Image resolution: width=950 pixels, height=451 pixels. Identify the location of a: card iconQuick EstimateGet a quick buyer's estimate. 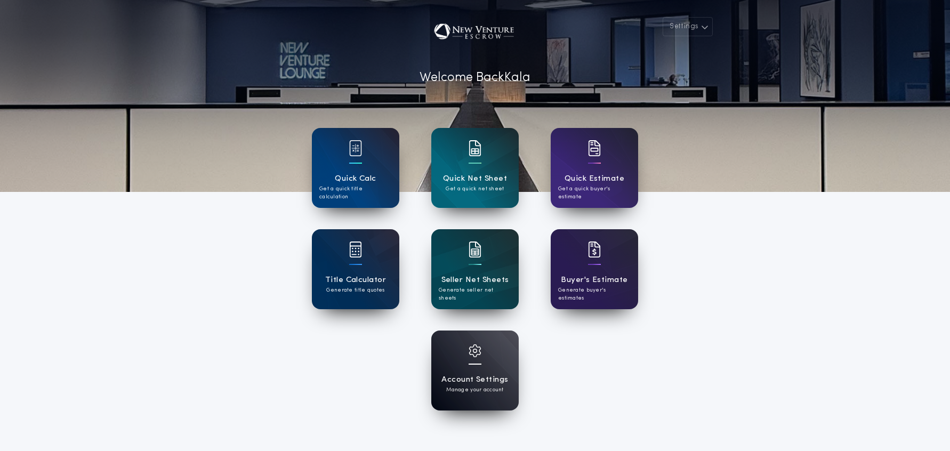
(595, 168).